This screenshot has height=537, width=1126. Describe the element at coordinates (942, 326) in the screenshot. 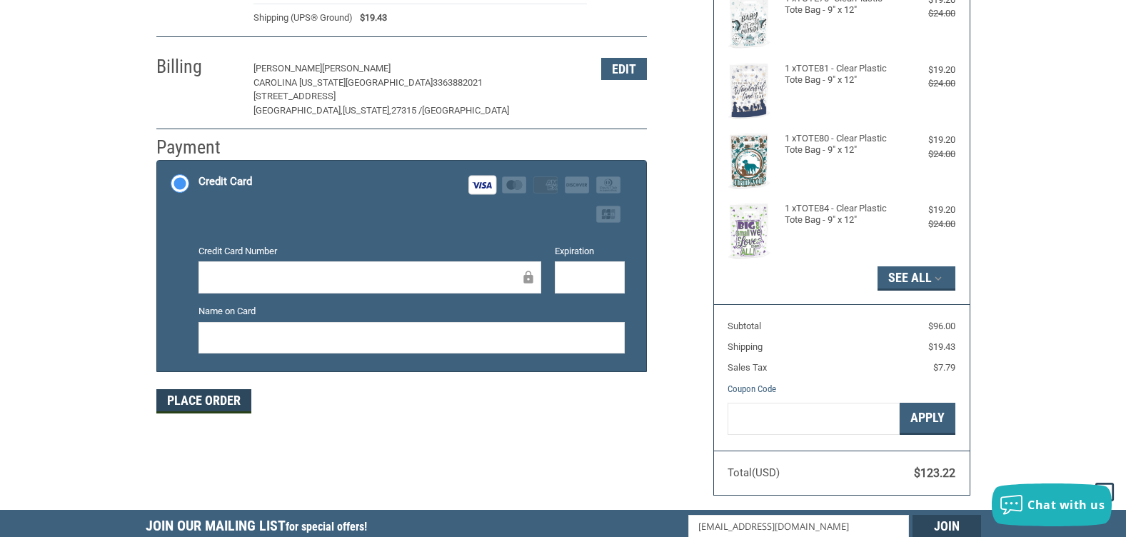

I see `span: $96.00` at that location.